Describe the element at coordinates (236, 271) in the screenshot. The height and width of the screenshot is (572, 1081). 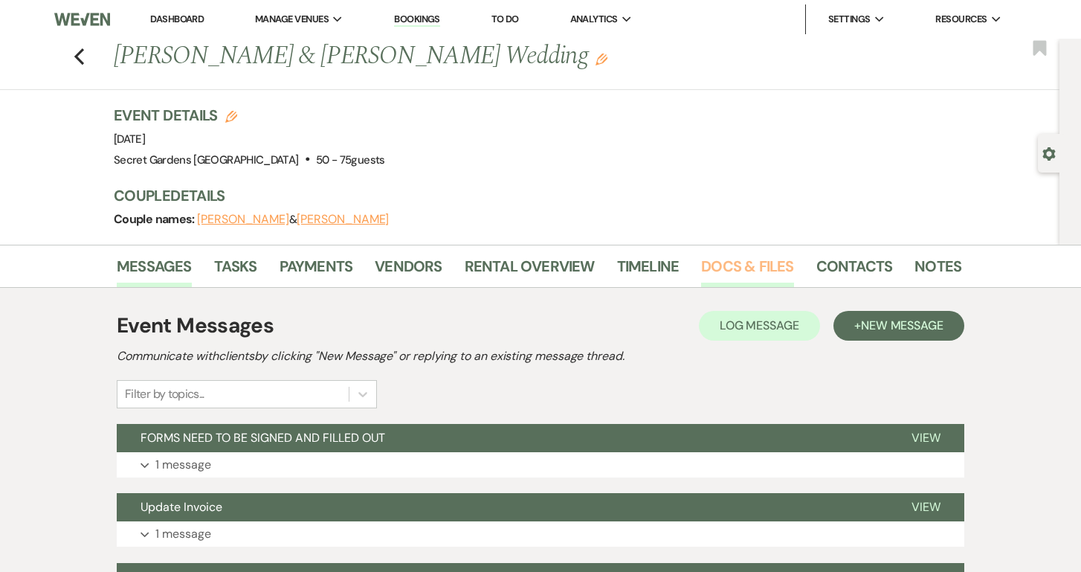
I see `a: Tasks` at that location.